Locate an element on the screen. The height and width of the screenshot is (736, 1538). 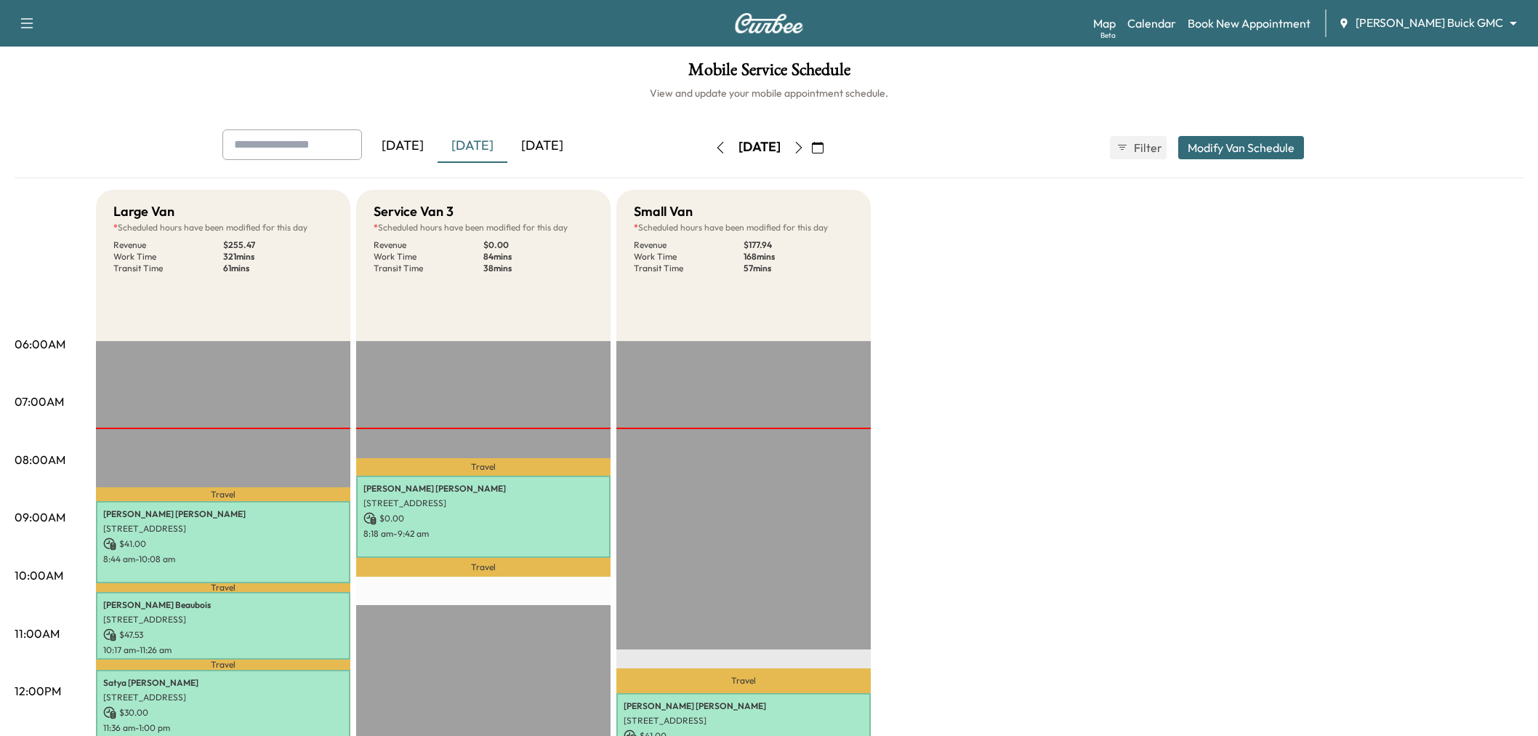
h5: Service Van 3 is located at coordinates (414, 212).